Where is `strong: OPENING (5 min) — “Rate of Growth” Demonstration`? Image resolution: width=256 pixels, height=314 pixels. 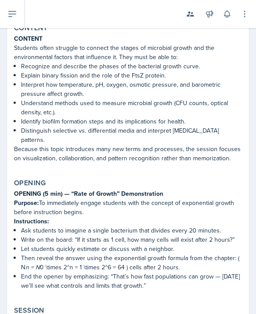
strong: OPENING (5 min) — “Rate of Growth” Demonstration is located at coordinates (88, 193).